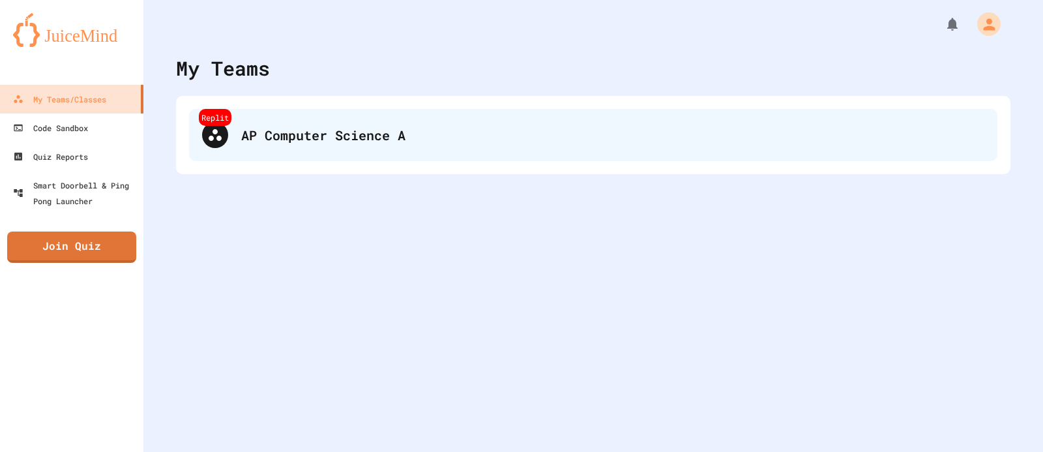 This screenshot has height=452, width=1043. I want to click on div: ReplitAP Computer Science A, so click(593, 135).